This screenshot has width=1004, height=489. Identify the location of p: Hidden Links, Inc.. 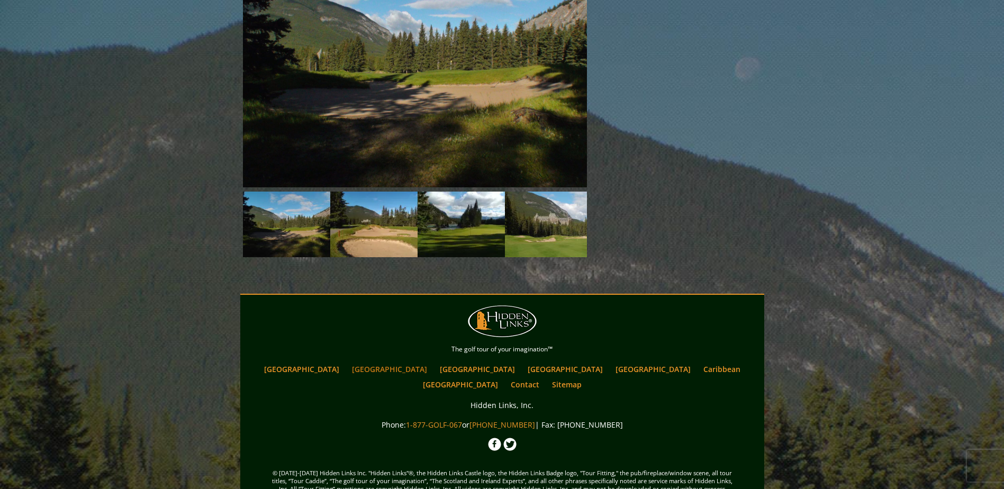
(502, 405).